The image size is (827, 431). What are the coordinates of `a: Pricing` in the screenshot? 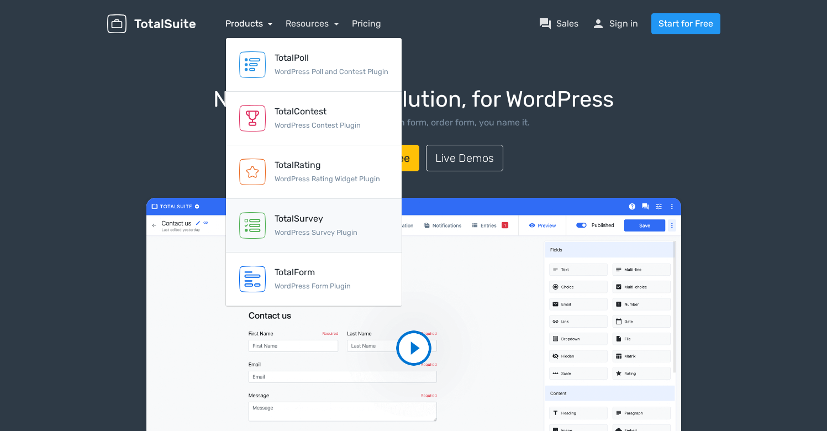 It's located at (366, 24).